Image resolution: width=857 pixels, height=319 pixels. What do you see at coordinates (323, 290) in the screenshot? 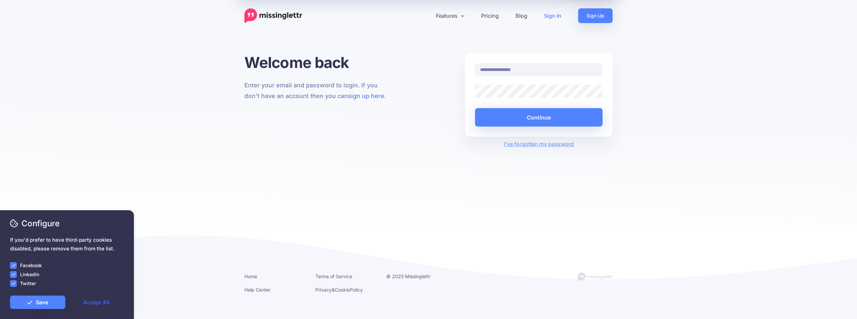
I see `a: Privacy` at bounding box center [323, 290].